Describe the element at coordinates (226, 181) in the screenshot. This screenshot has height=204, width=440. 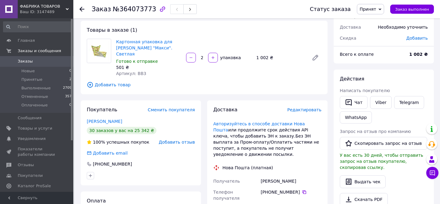
I see `span: Получатель` at that location.